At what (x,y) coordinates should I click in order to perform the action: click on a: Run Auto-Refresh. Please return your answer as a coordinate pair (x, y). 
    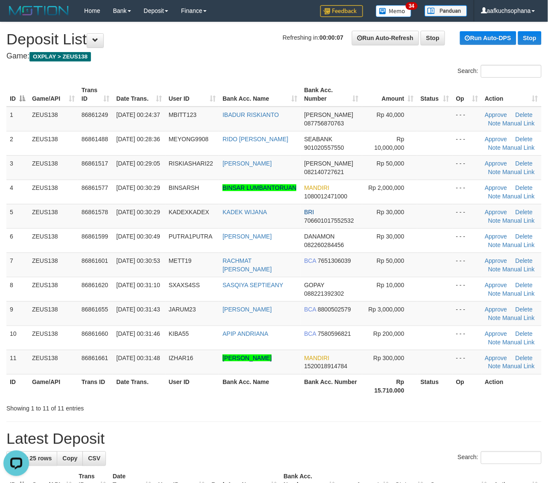
    Looking at the image, I should click on (385, 38).